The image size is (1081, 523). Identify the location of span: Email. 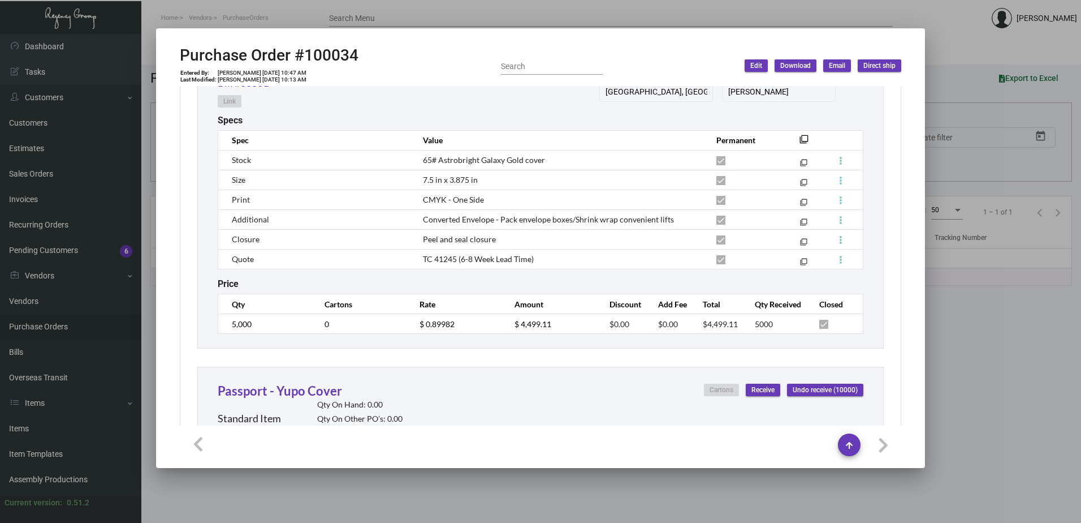
(837, 66).